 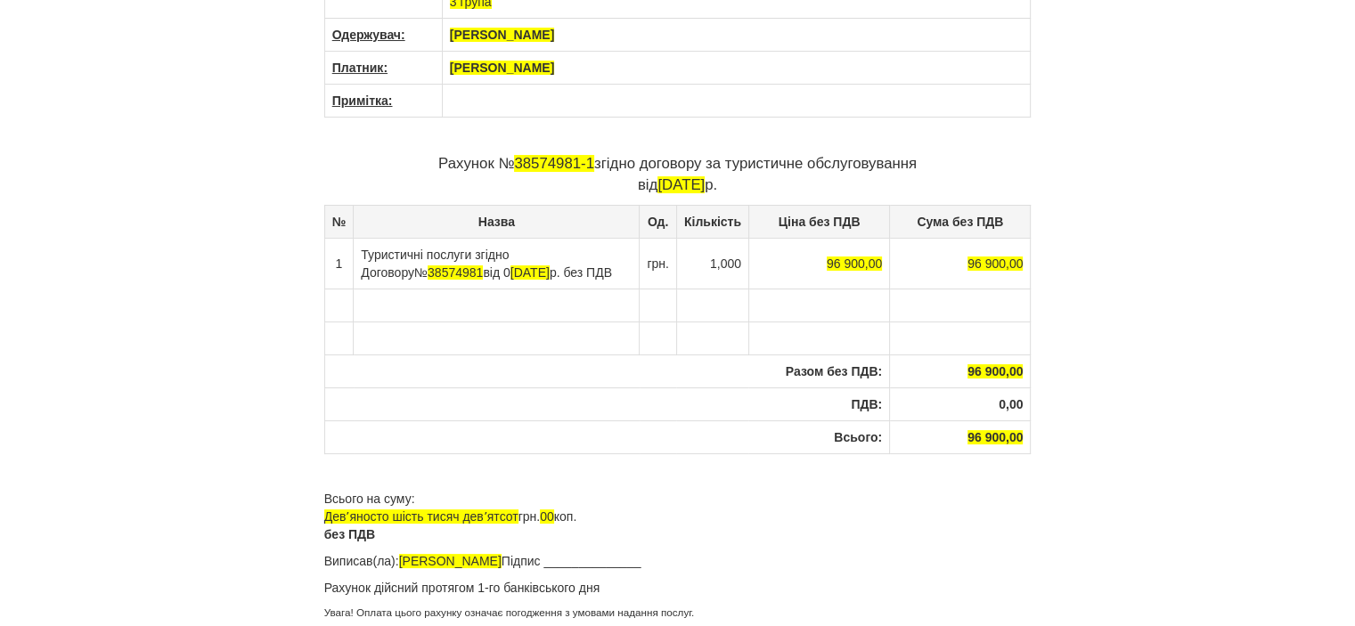 I want to click on span: №, so click(x=448, y=273).